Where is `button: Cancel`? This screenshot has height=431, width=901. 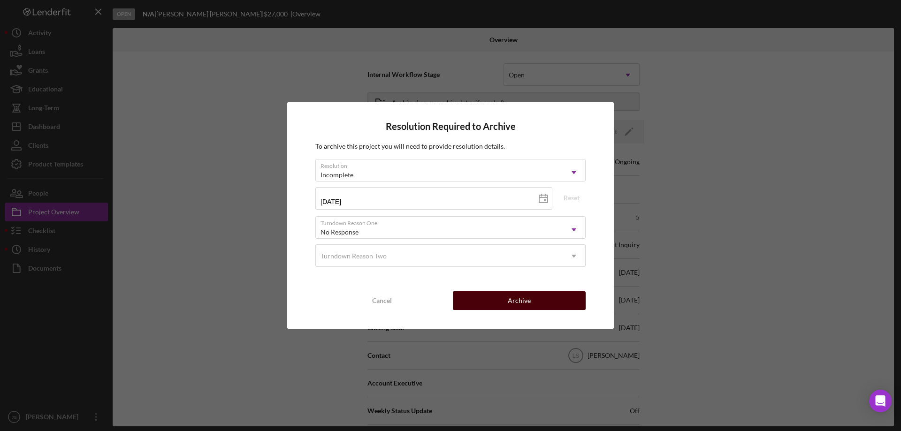 button: Cancel is located at coordinates (382, 301).